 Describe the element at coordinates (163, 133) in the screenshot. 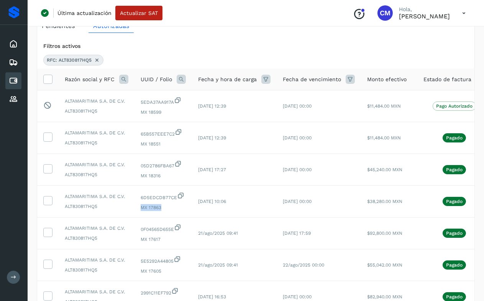

I see `span: 65B557EEE7C2` at that location.